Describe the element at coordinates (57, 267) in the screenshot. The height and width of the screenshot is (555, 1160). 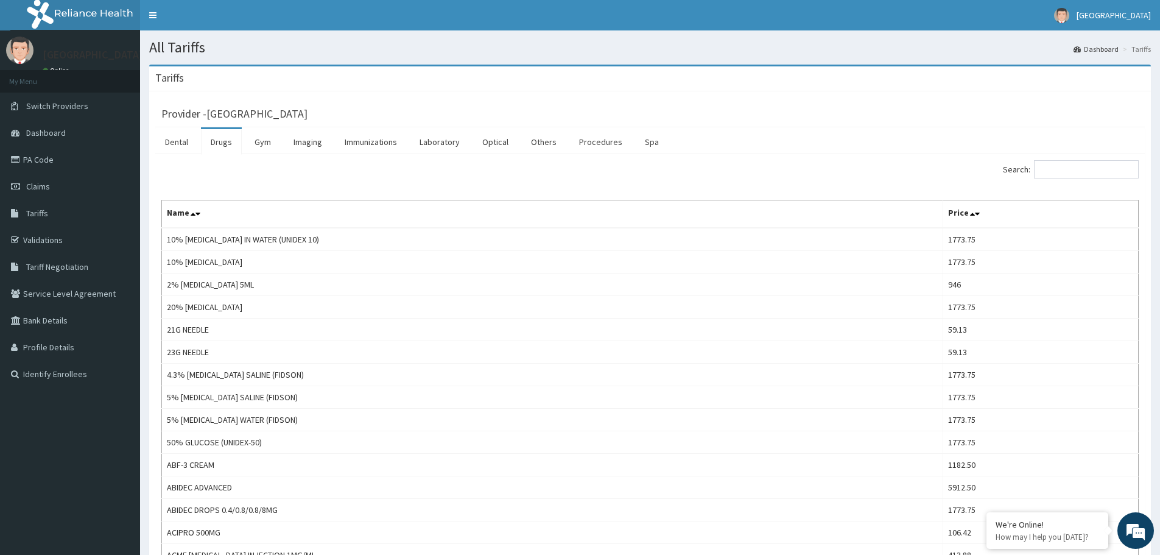
I see `span: Tariff Negotiation` at that location.